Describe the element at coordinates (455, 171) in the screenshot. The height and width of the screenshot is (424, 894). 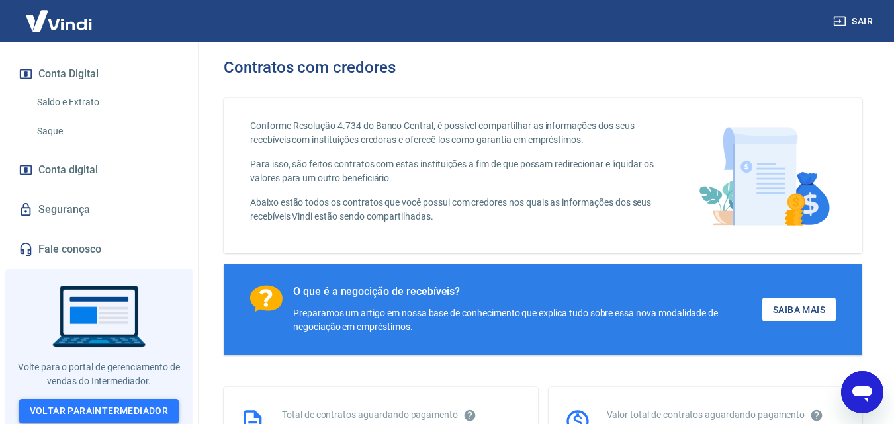
I see `p: Para isso, são feitos contratos com estas instituições a fim de que possam redirecionar e liquida...` at that location.